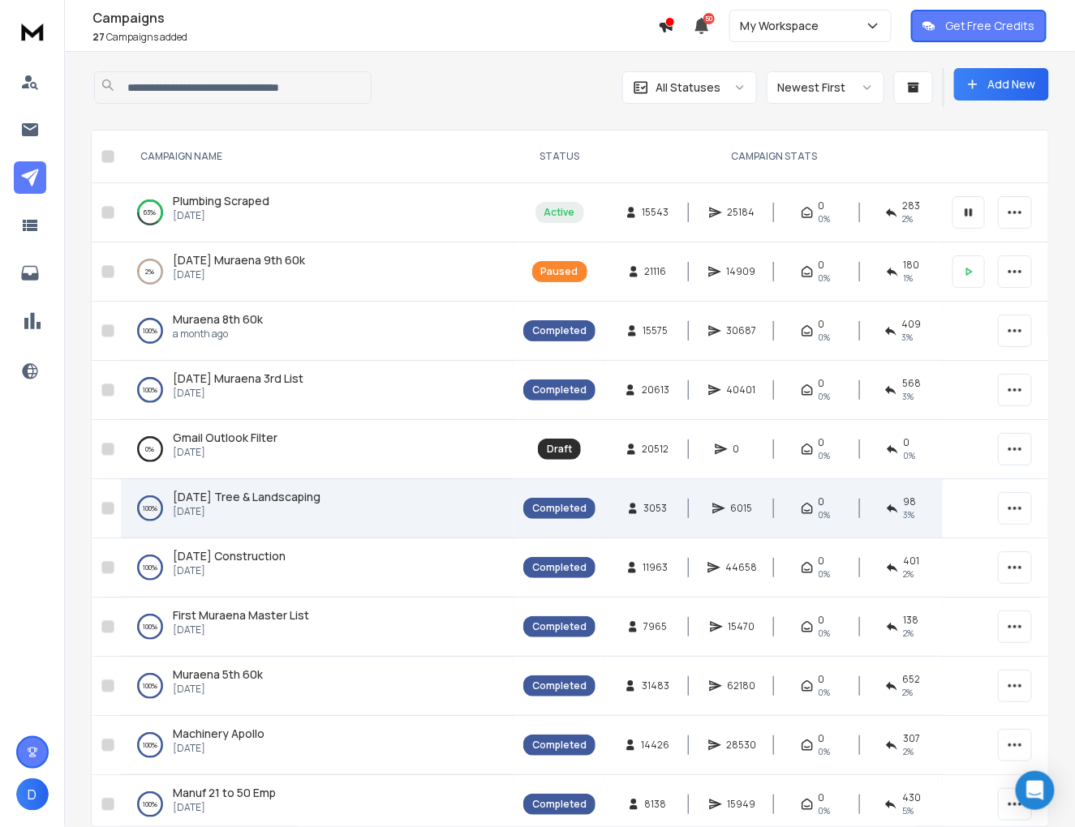 The image size is (1075, 827). Describe the element at coordinates (32, 795) in the screenshot. I see `button: D` at that location.